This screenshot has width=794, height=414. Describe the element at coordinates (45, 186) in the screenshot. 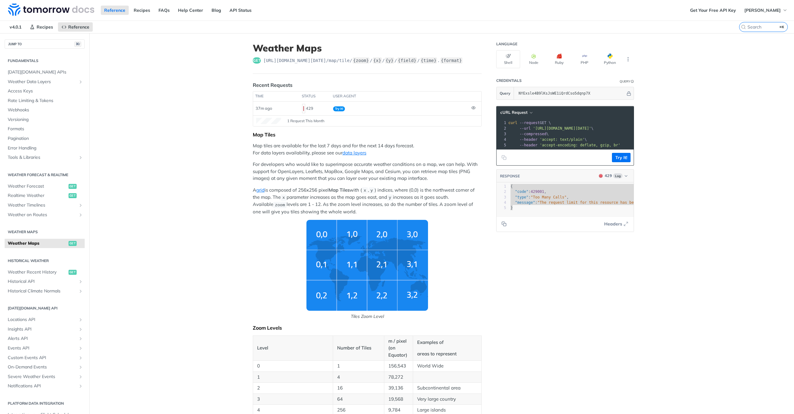

I see `a: Weather Forecastget` at that location.